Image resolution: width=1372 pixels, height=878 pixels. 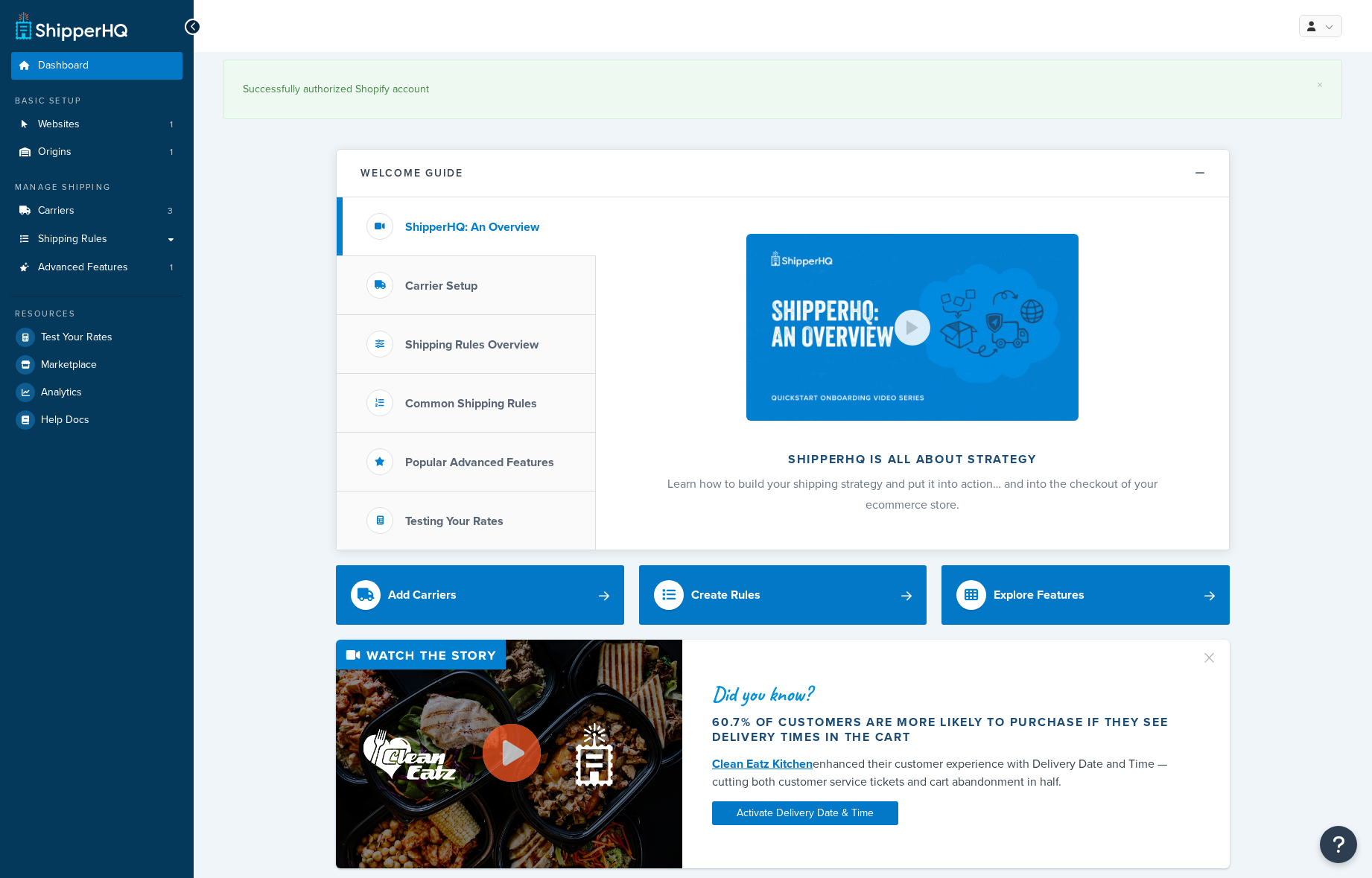 I want to click on a: Websites1, so click(x=97, y=125).